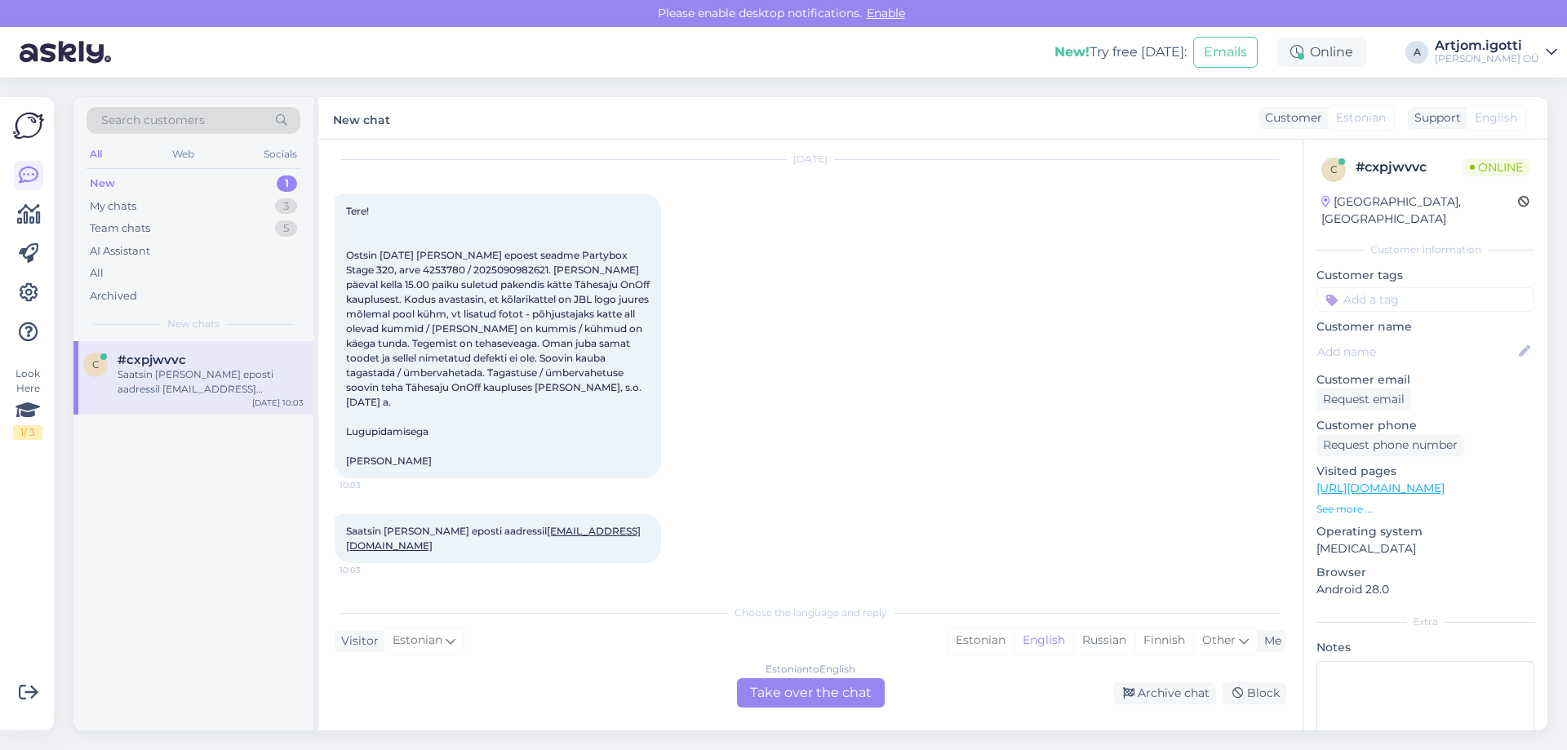 This screenshot has height=750, width=1567. Describe the element at coordinates (980, 641) in the screenshot. I see `div: Estonian` at that location.